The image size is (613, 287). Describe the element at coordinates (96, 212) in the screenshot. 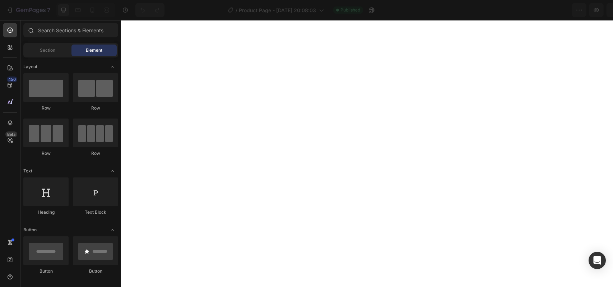

I see `div: Text Block` at that location.